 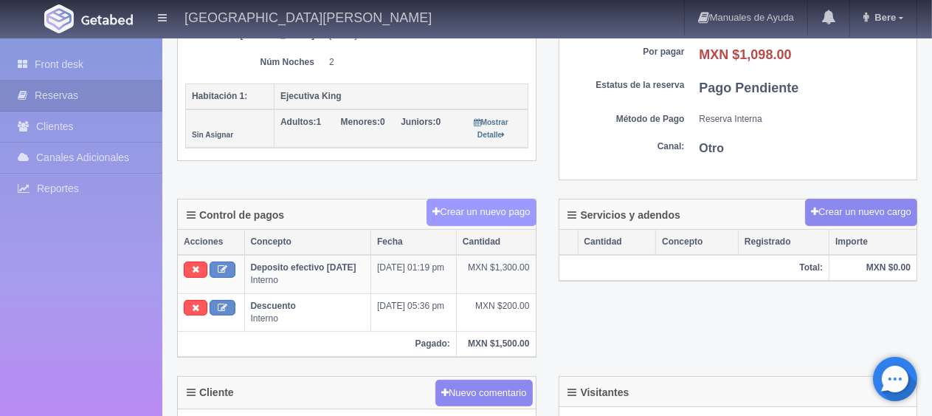 I want to click on th: Pagado:, so click(x=317, y=343).